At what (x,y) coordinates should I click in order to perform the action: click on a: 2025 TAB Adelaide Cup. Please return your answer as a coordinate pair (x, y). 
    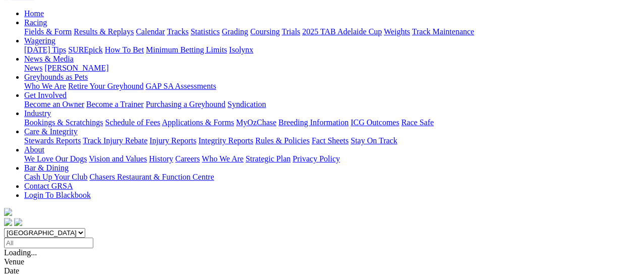
    Looking at the image, I should click on (342, 31).